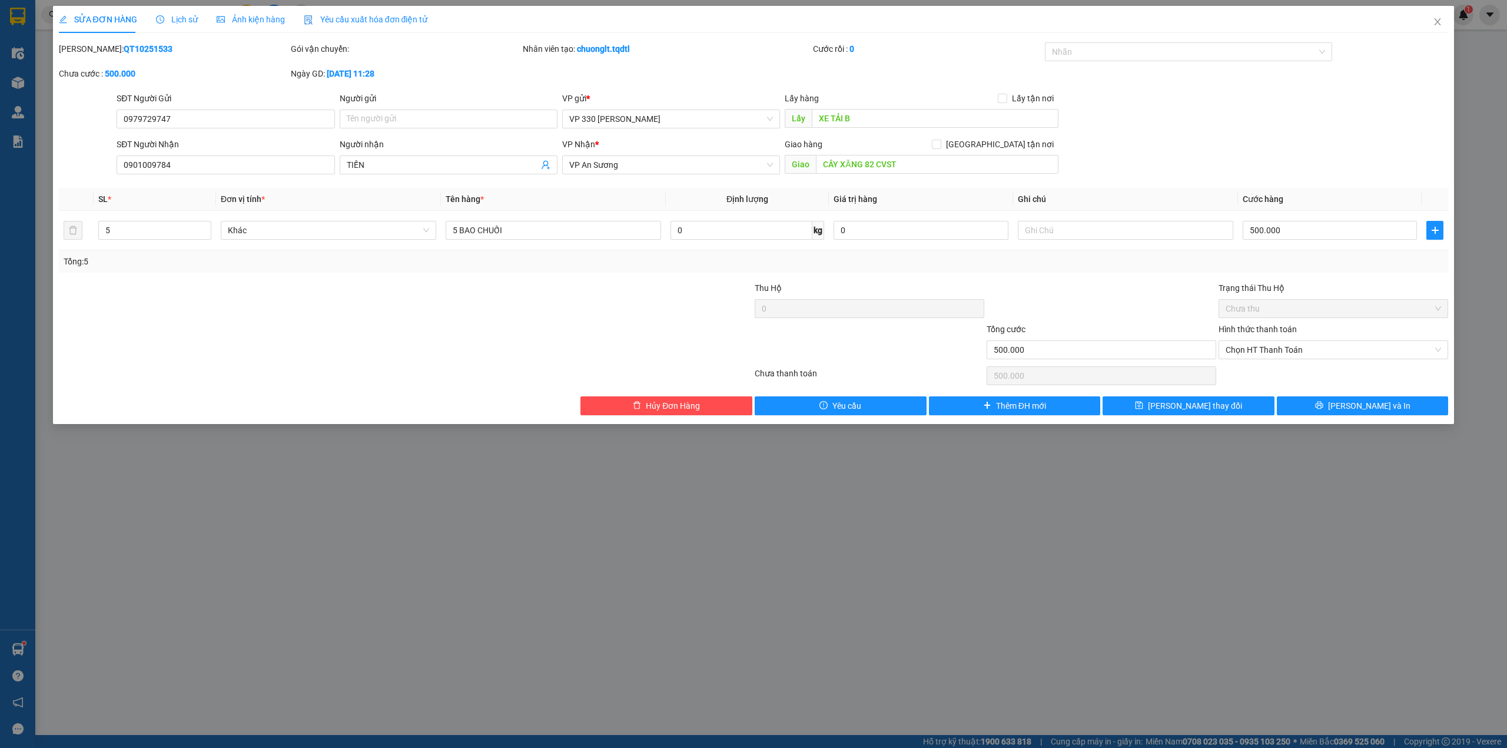  Describe the element at coordinates (841, 406) in the screenshot. I see `button: exclamation-circleYêu cầu` at that location.